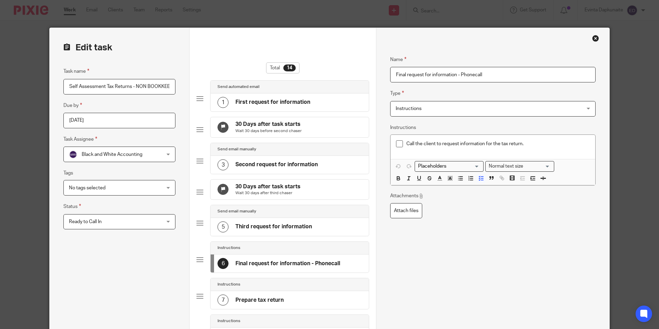 Image resolution: width=659 pixels, height=329 pixels. I want to click on label: Type, so click(397, 93).